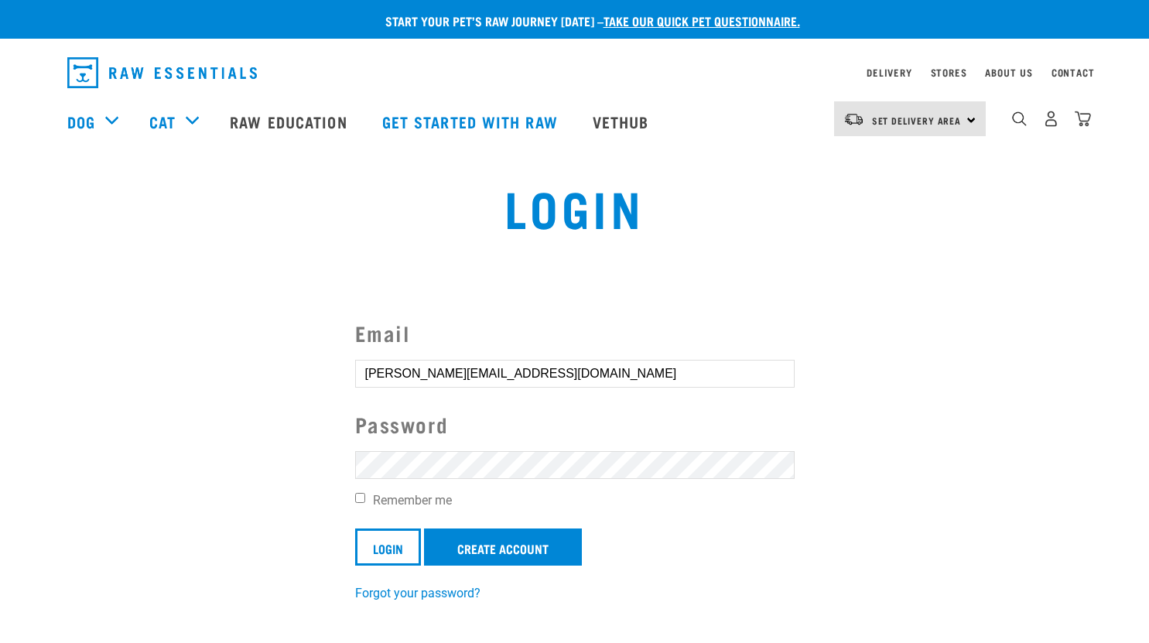  I want to click on a: Cat, so click(162, 121).